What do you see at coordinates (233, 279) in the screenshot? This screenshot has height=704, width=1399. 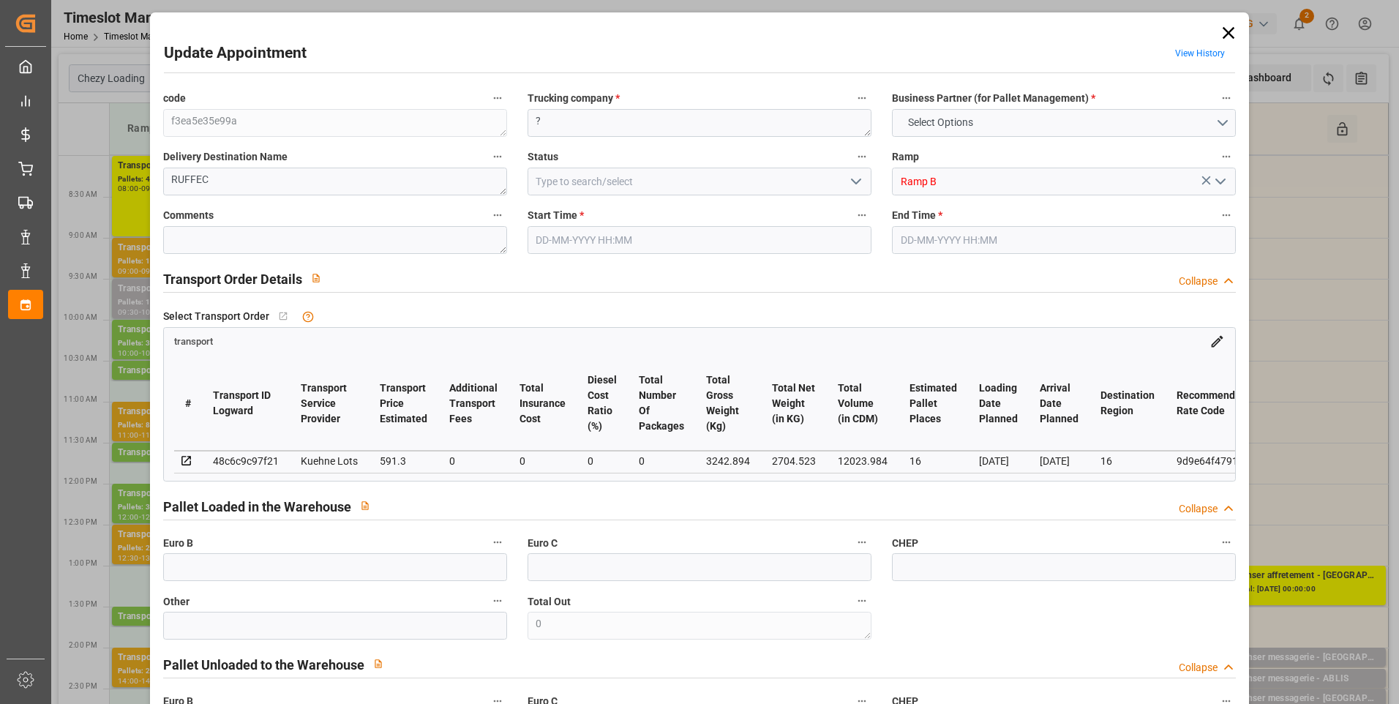 I see `h2: Transport Order Details` at bounding box center [233, 279].